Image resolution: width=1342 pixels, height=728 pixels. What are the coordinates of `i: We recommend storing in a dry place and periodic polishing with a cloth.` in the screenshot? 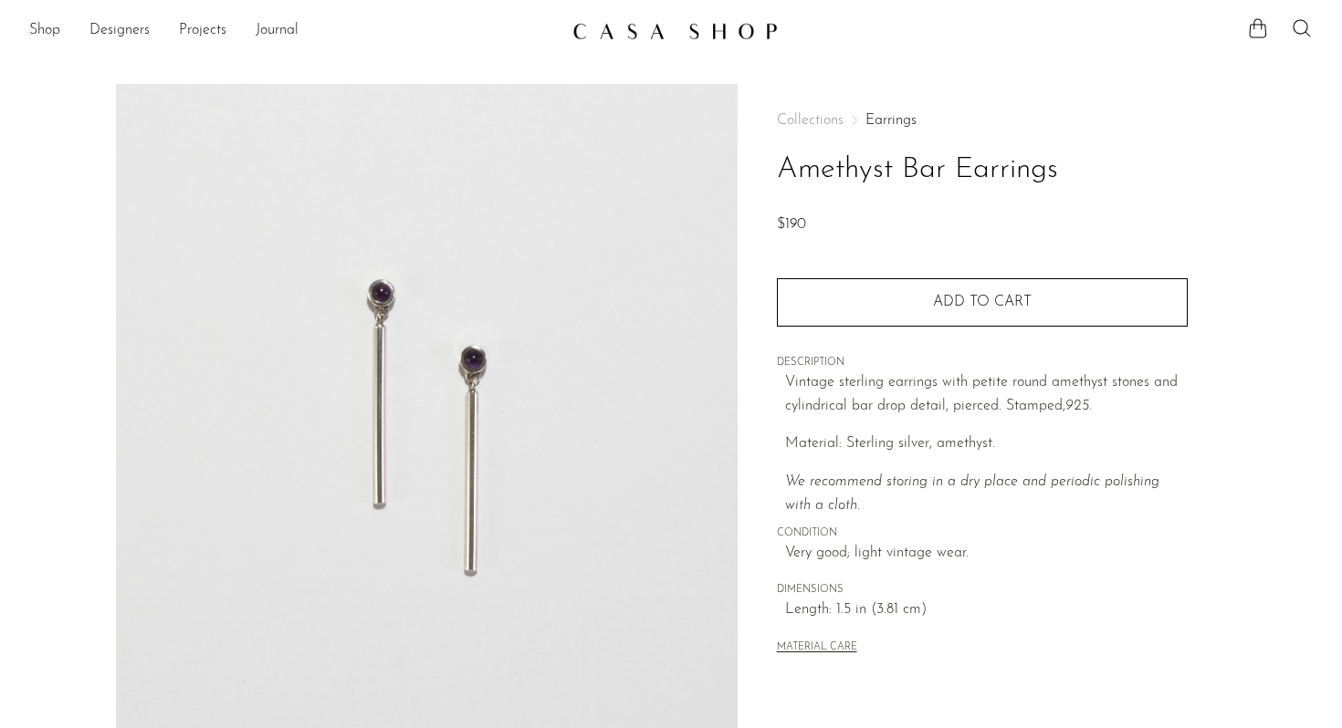 It's located at (972, 494).